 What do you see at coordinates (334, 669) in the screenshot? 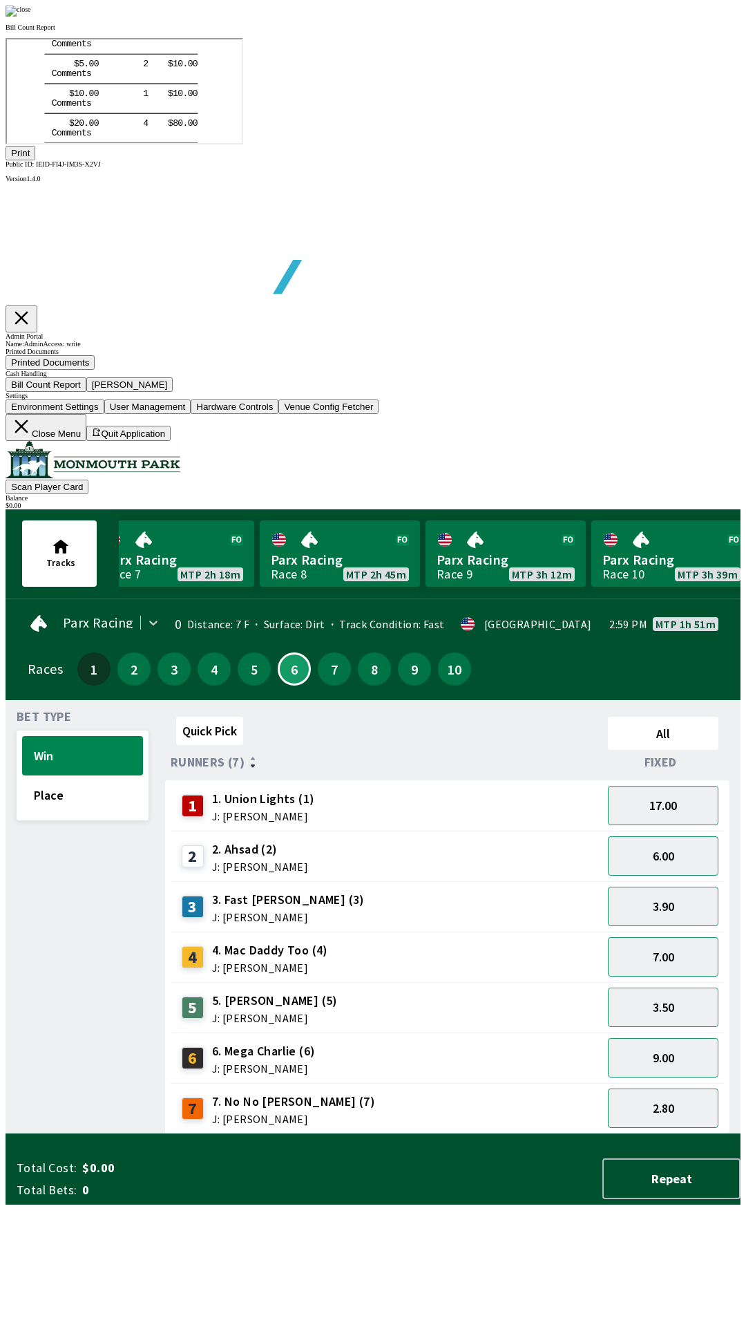
I see `span: 7` at bounding box center [334, 669].